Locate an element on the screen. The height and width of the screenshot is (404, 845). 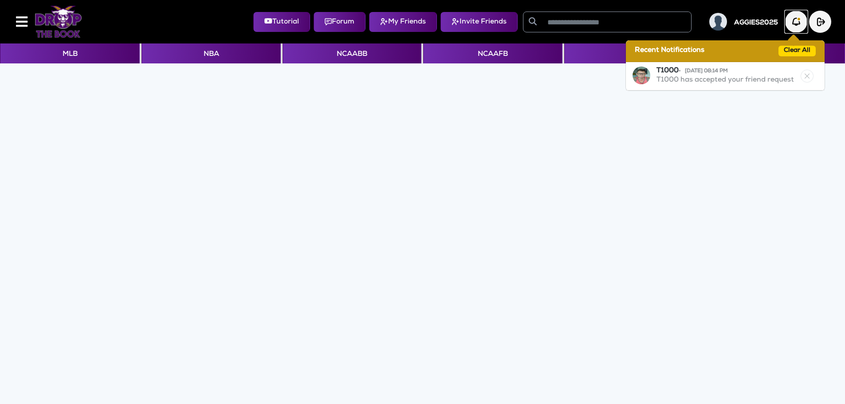
button: Forum is located at coordinates (339, 22).